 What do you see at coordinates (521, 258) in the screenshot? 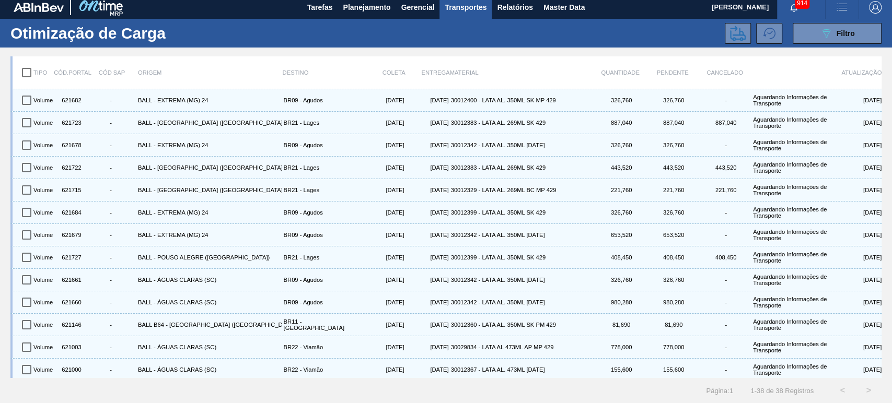
I see `div: 30012399 - LATA AL. 350ML SK 429` at bounding box center [521, 258].